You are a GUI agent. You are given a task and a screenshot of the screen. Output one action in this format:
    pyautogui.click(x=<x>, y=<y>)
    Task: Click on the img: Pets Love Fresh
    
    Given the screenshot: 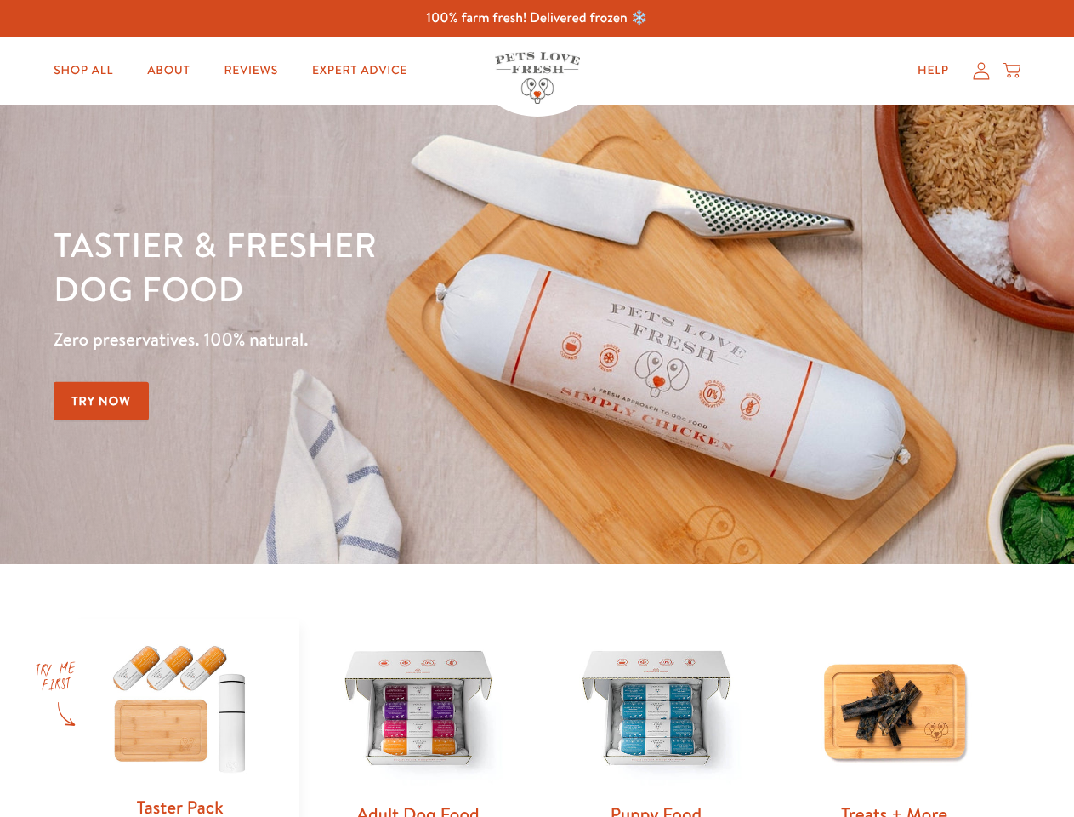 What is the action you would take?
    pyautogui.click(x=538, y=77)
    